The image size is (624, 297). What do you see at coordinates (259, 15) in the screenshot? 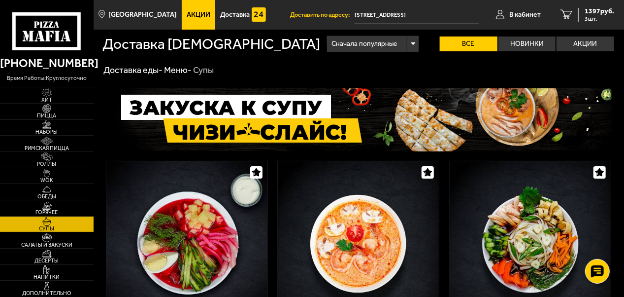
I see `img: 15daf4d41897b9f0e9f617042186c801.svg` at bounding box center [259, 15].